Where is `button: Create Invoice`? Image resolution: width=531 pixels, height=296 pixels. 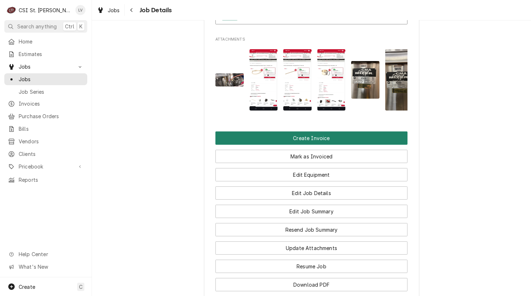
button: Create Invoice is located at coordinates (311, 138).